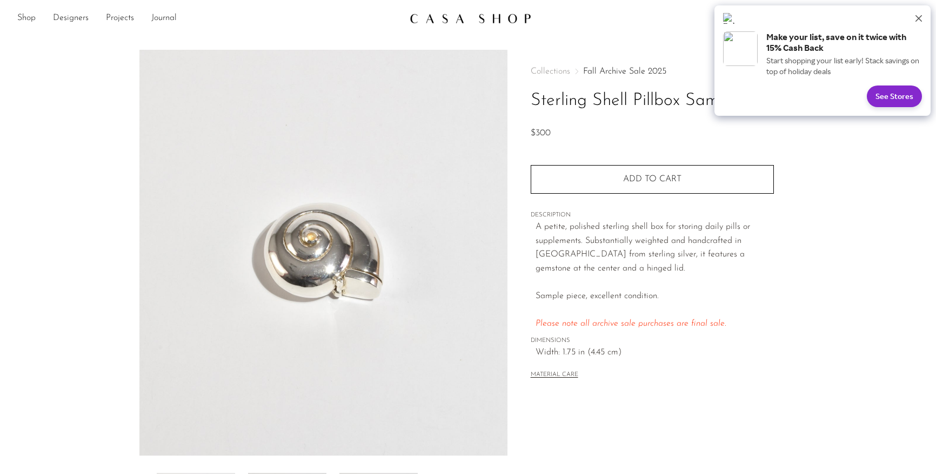 The width and height of the screenshot is (936, 474). What do you see at coordinates (625, 71) in the screenshot?
I see `a: Fall Archive Sale 2025` at bounding box center [625, 71].